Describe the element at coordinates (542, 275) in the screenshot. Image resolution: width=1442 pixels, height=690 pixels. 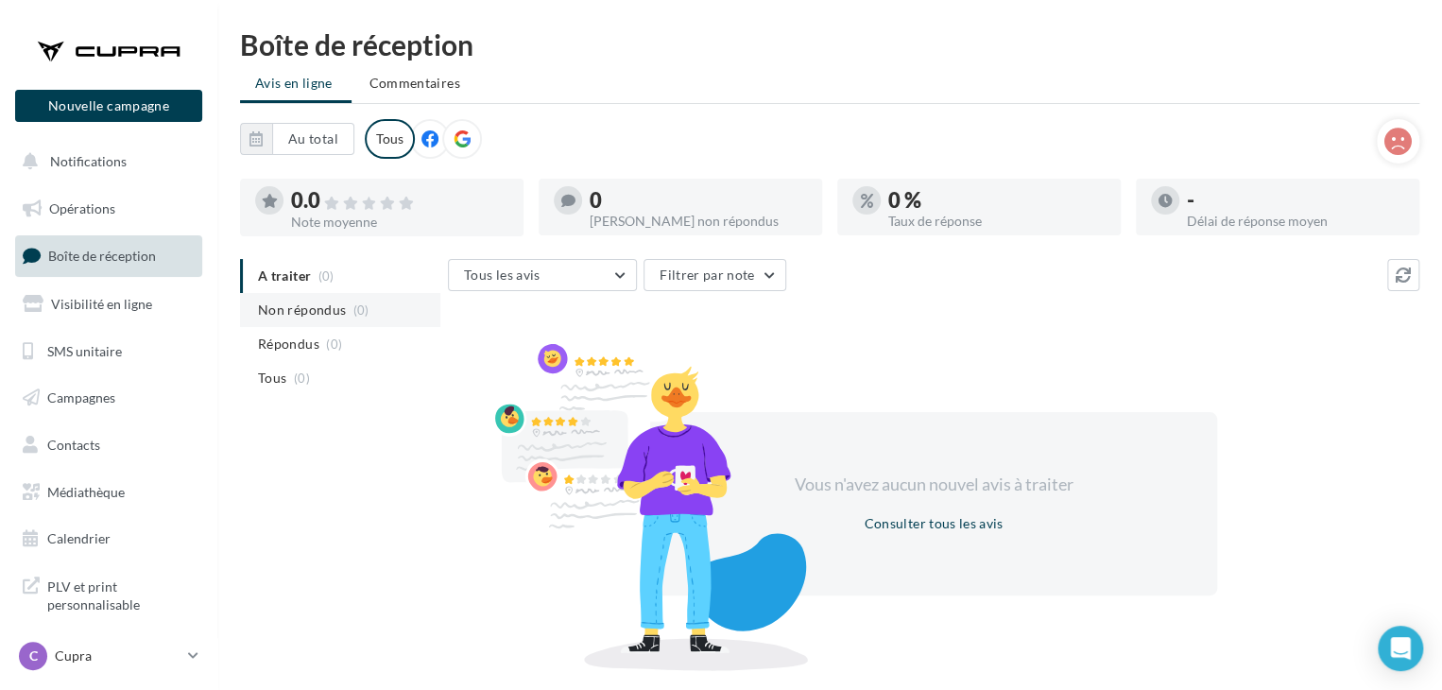
I see `button: Tous les avis` at that location.